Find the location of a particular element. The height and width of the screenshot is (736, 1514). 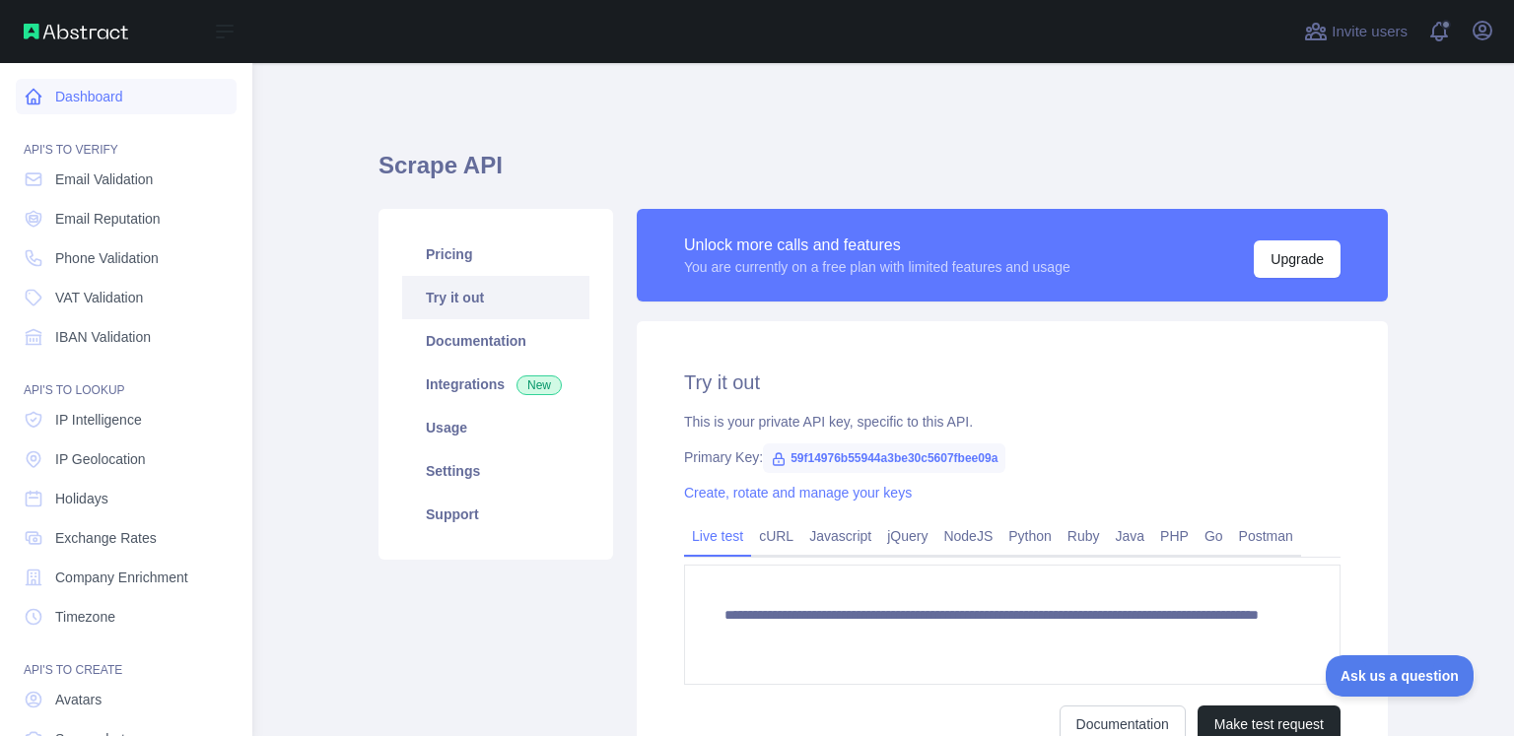

a: Dashboard is located at coordinates (126, 97).